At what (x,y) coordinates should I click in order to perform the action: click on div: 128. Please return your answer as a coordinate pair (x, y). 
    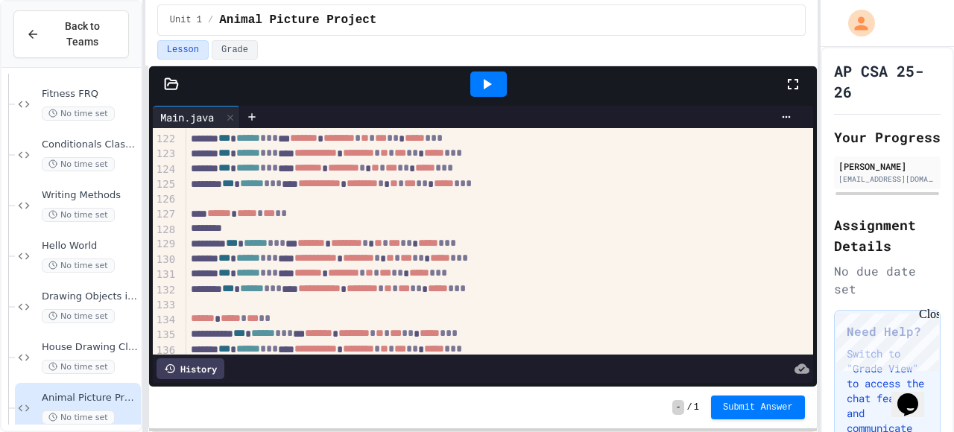
    Looking at the image, I should click on (165, 230).